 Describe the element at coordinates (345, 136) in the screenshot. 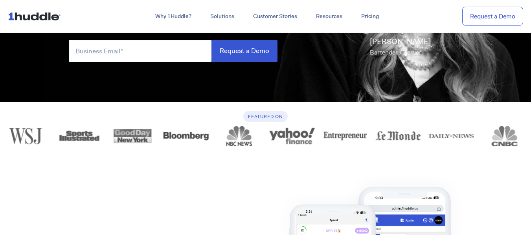

I see `div: 10 of 12` at that location.